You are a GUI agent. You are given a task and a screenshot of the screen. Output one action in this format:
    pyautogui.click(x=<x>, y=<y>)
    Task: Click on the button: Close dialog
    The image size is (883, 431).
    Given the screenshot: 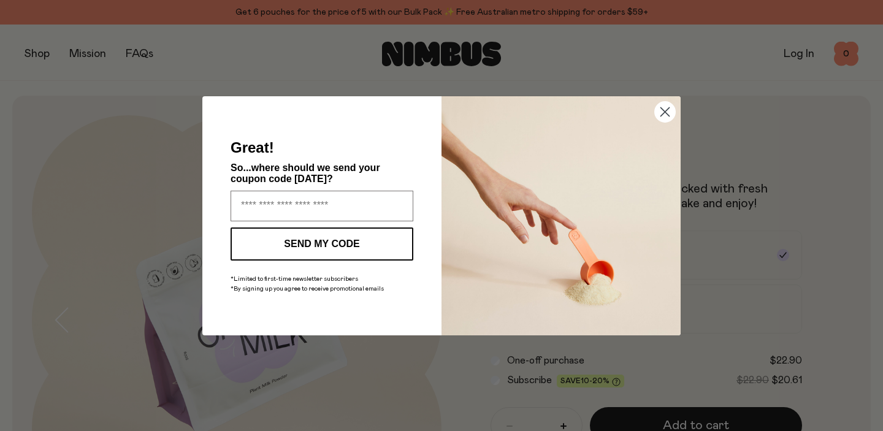 What is the action you would take?
    pyautogui.click(x=665, y=112)
    